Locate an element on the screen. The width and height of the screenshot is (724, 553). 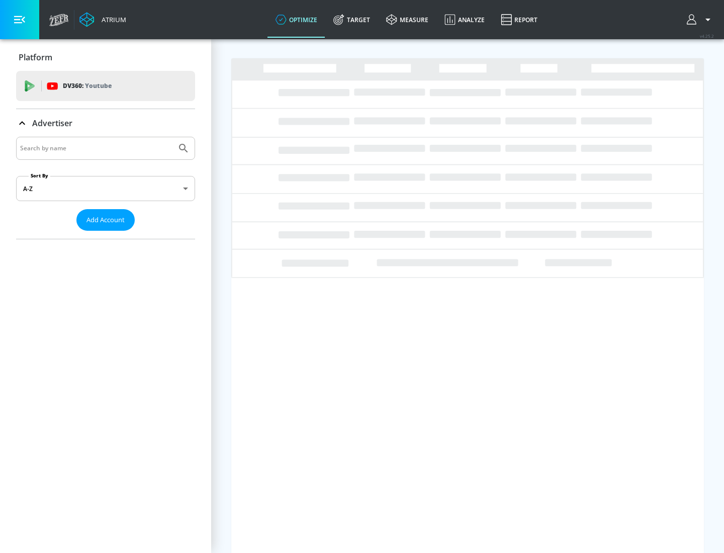
div: DV360: Youtube is located at coordinates (106, 86).